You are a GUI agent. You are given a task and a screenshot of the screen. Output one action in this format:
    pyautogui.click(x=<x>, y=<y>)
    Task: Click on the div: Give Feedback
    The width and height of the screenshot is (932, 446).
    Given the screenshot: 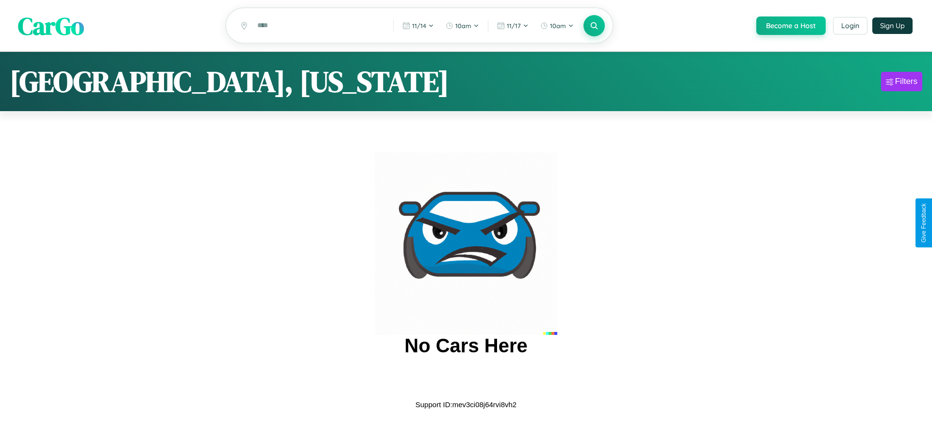 What is the action you would take?
    pyautogui.click(x=924, y=223)
    